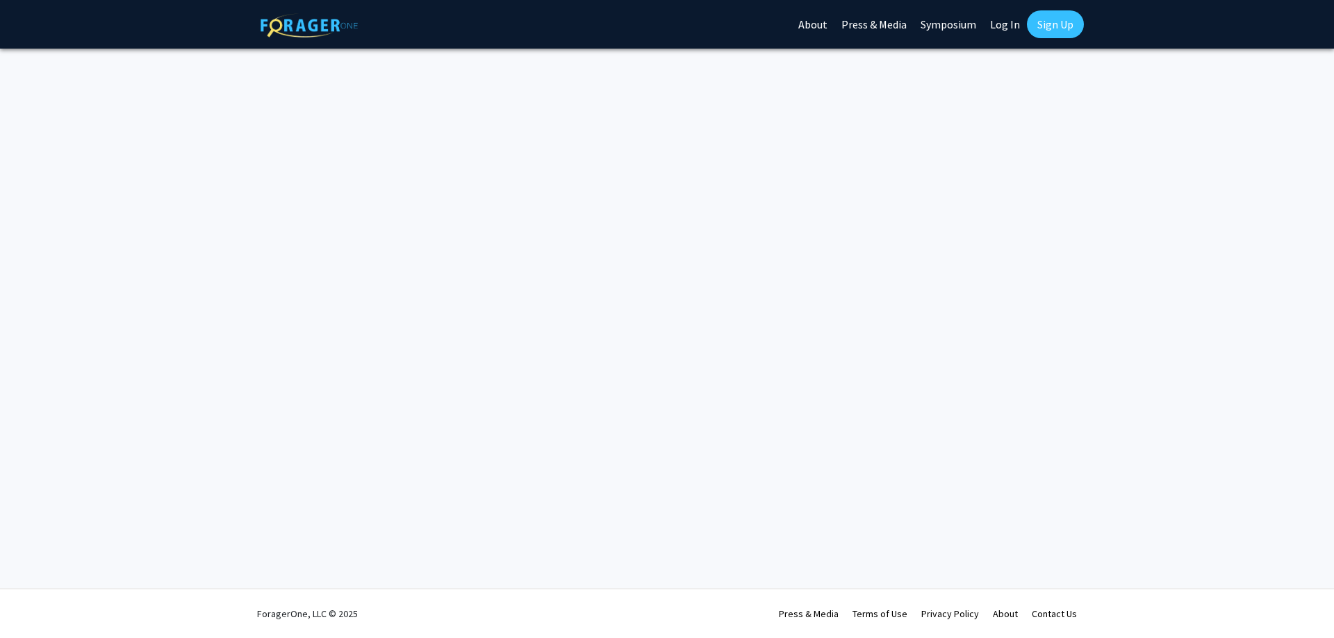 The width and height of the screenshot is (1334, 638). I want to click on a: Terms of Use, so click(880, 614).